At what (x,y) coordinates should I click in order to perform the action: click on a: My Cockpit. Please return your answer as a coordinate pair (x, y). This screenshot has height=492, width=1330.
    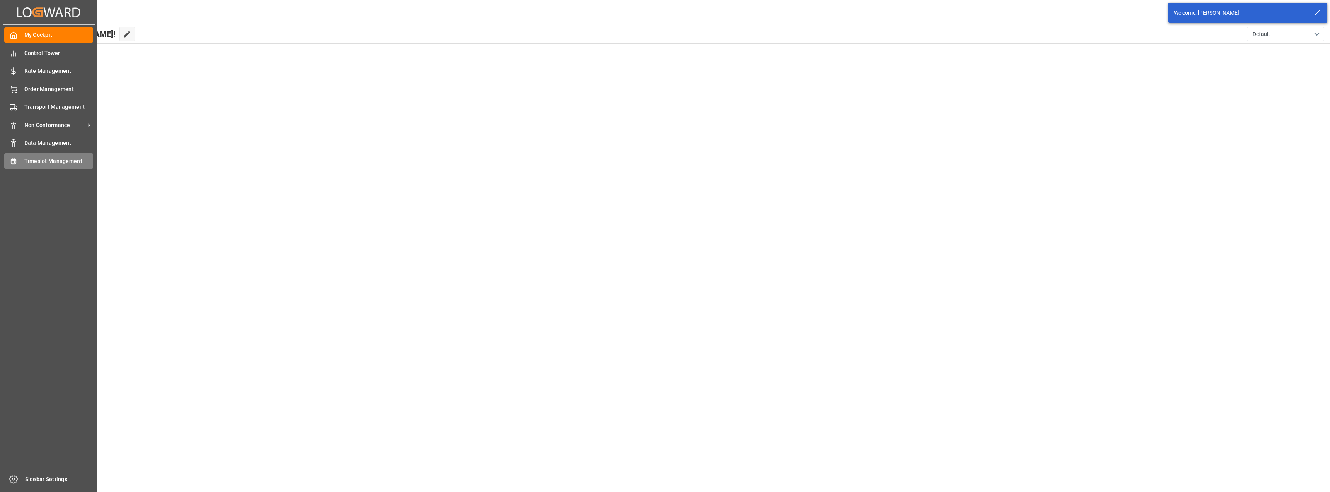
    Looking at the image, I should click on (49, 35).